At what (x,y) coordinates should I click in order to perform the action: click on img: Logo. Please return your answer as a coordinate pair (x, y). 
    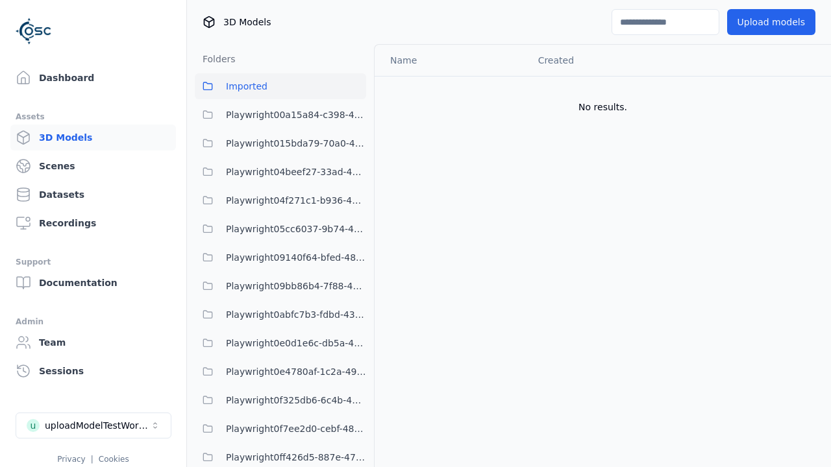
    Looking at the image, I should click on (34, 31).